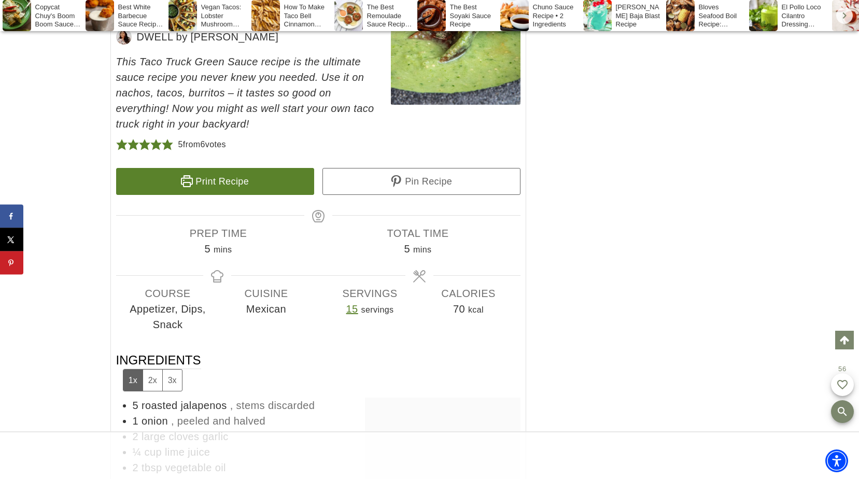 This screenshot has height=479, width=859. What do you see at coordinates (168, 293) in the screenshot?
I see `span: Course` at bounding box center [168, 293].